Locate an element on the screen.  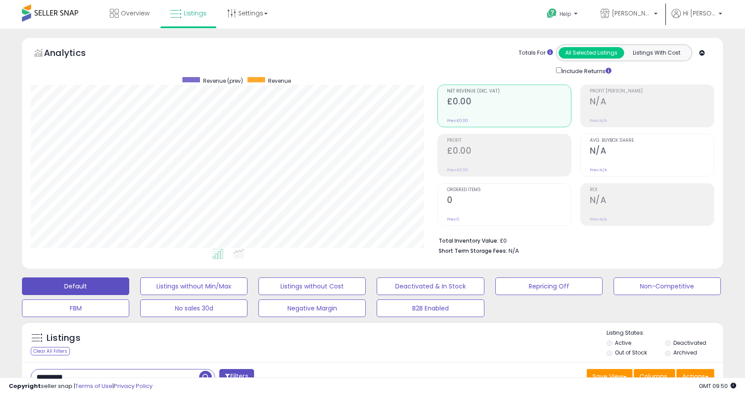
button: Default is located at coordinates (76, 286).